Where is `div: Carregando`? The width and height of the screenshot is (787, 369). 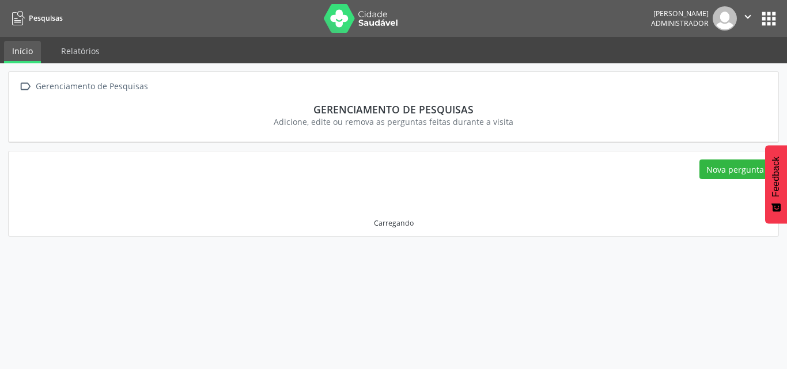
div: Carregando is located at coordinates (393, 223).